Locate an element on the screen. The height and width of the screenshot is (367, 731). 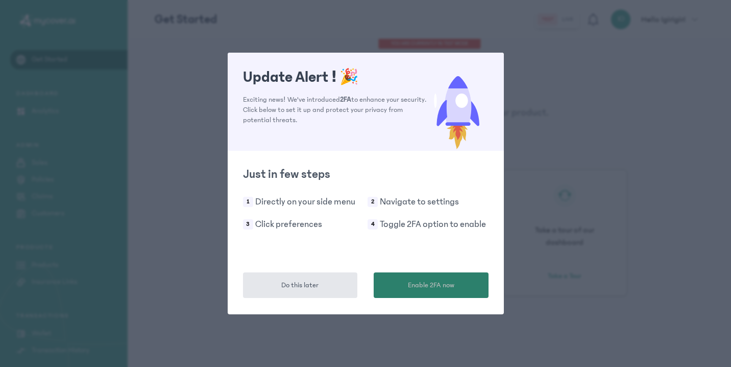
span: Do this later is located at coordinates (300, 285).